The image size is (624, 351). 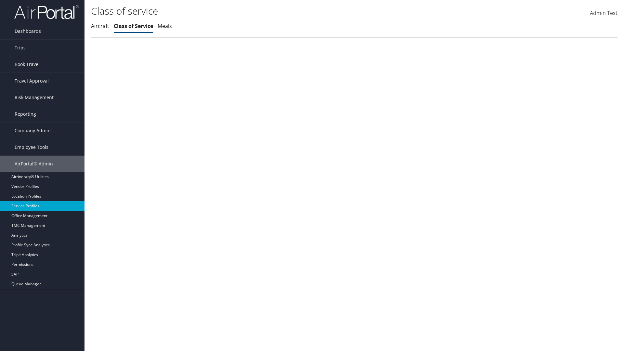 What do you see at coordinates (604, 13) in the screenshot?
I see `a: Admin Test` at bounding box center [604, 13].